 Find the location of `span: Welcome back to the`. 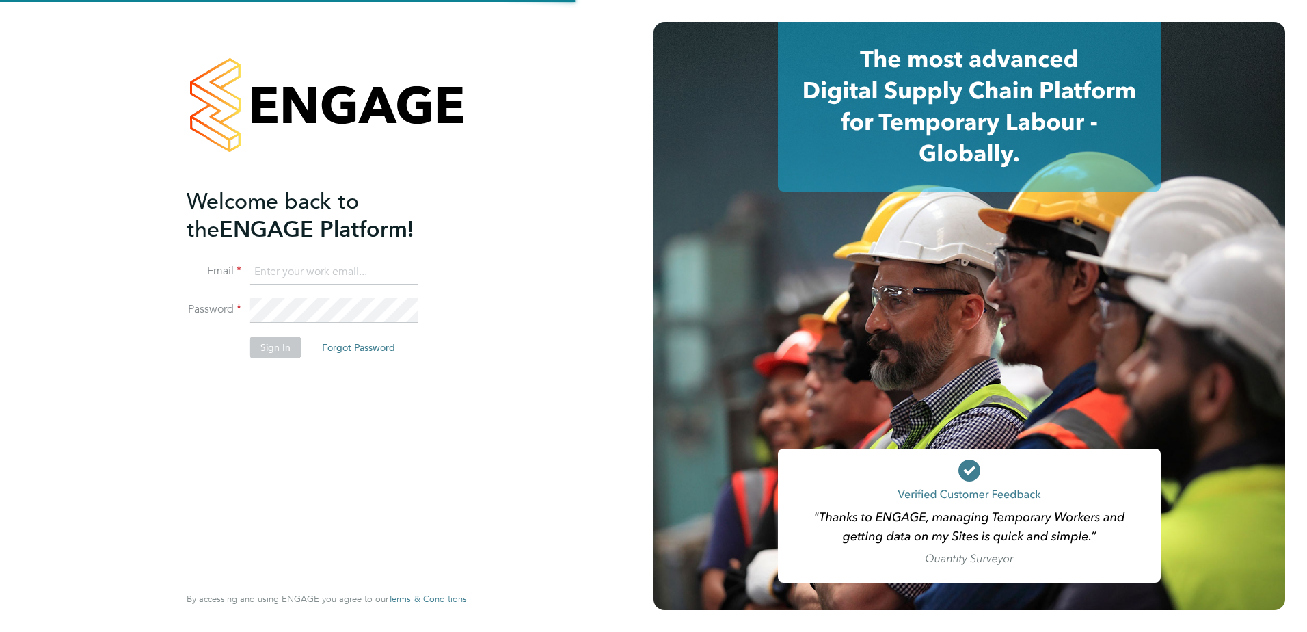

span: Welcome back to the is located at coordinates (273, 215).